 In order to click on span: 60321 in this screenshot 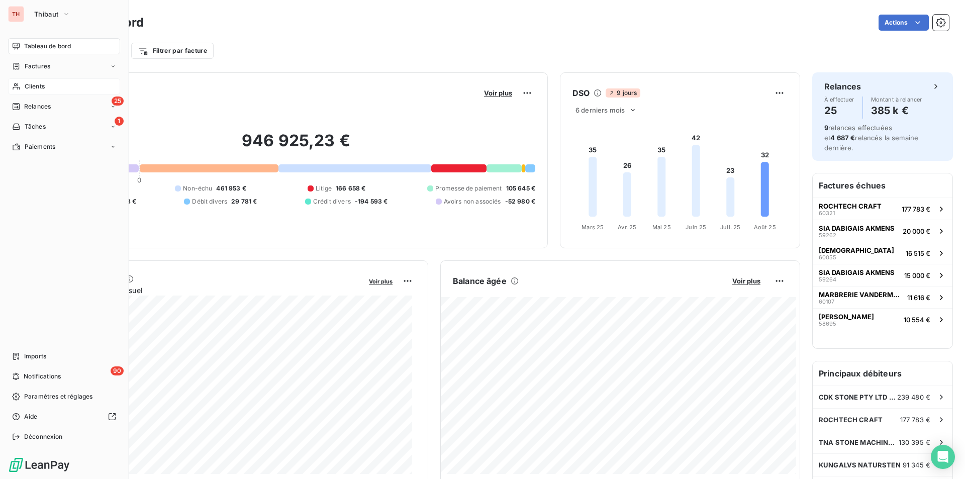, I will do `click(827, 213)`.